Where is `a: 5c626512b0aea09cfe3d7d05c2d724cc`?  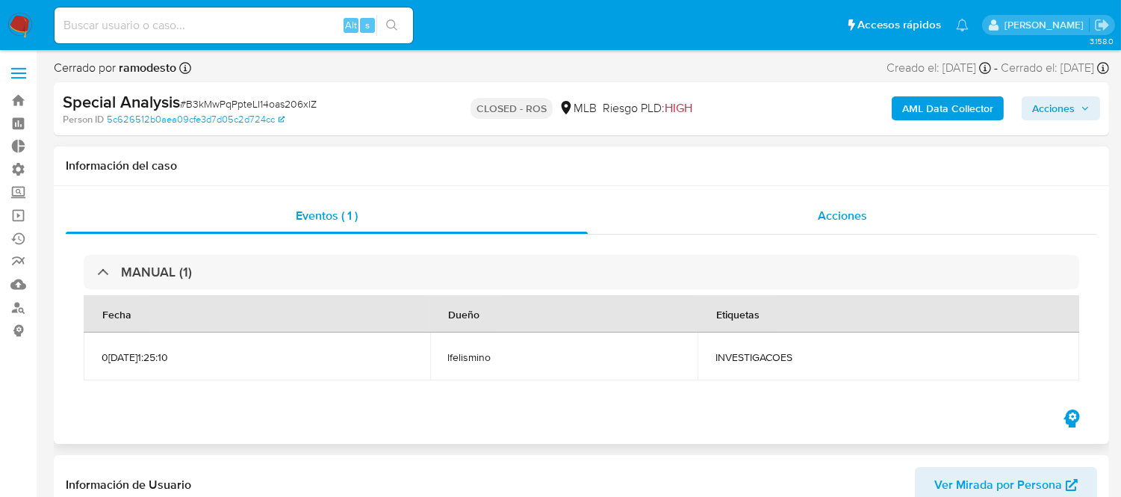 a: 5c626512b0aea09cfe3d7d05c2d724cc is located at coordinates (196, 120).